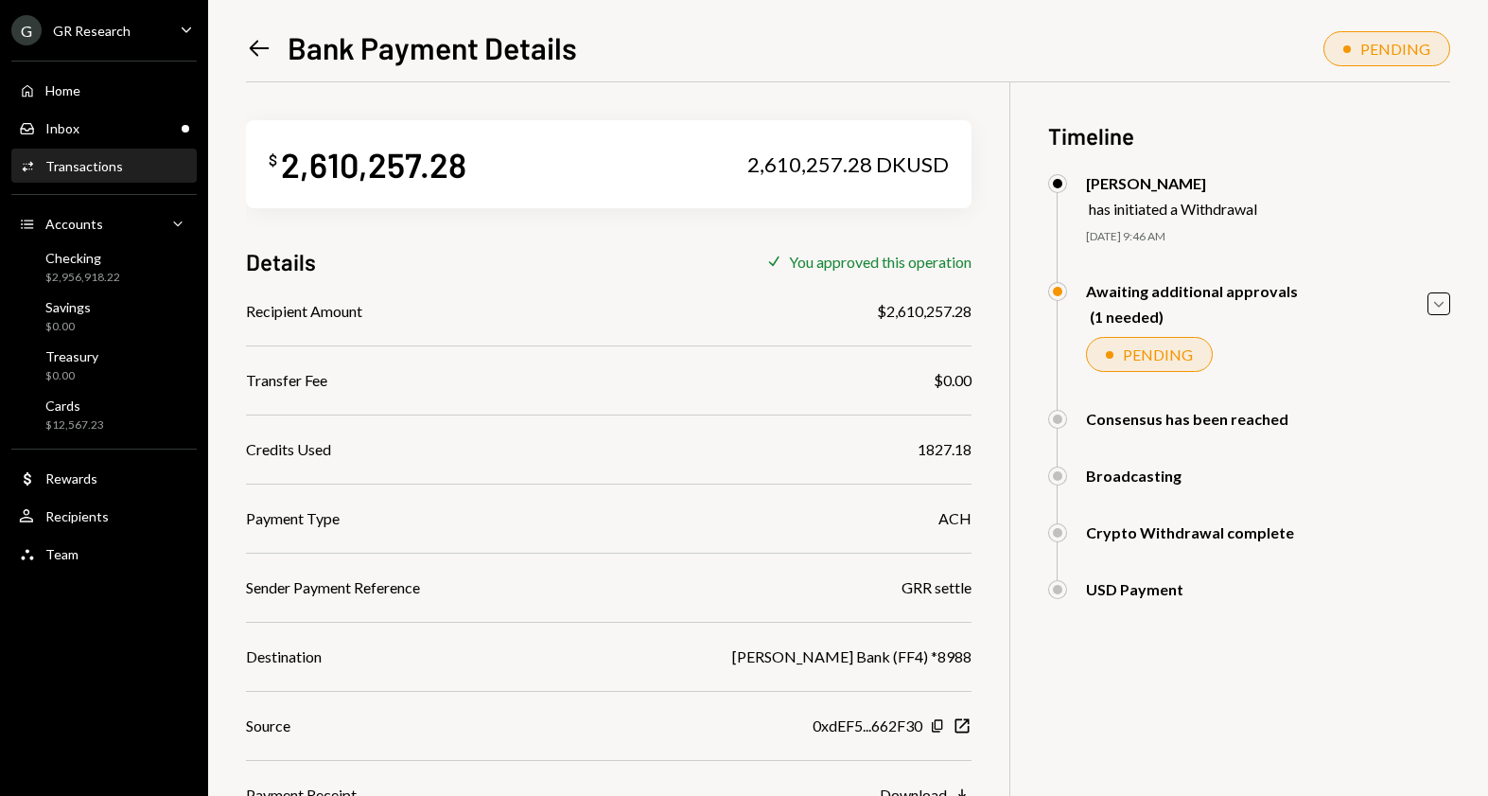  What do you see at coordinates (304, 311) in the screenshot?
I see `div: Recipient Amount` at bounding box center [304, 311].